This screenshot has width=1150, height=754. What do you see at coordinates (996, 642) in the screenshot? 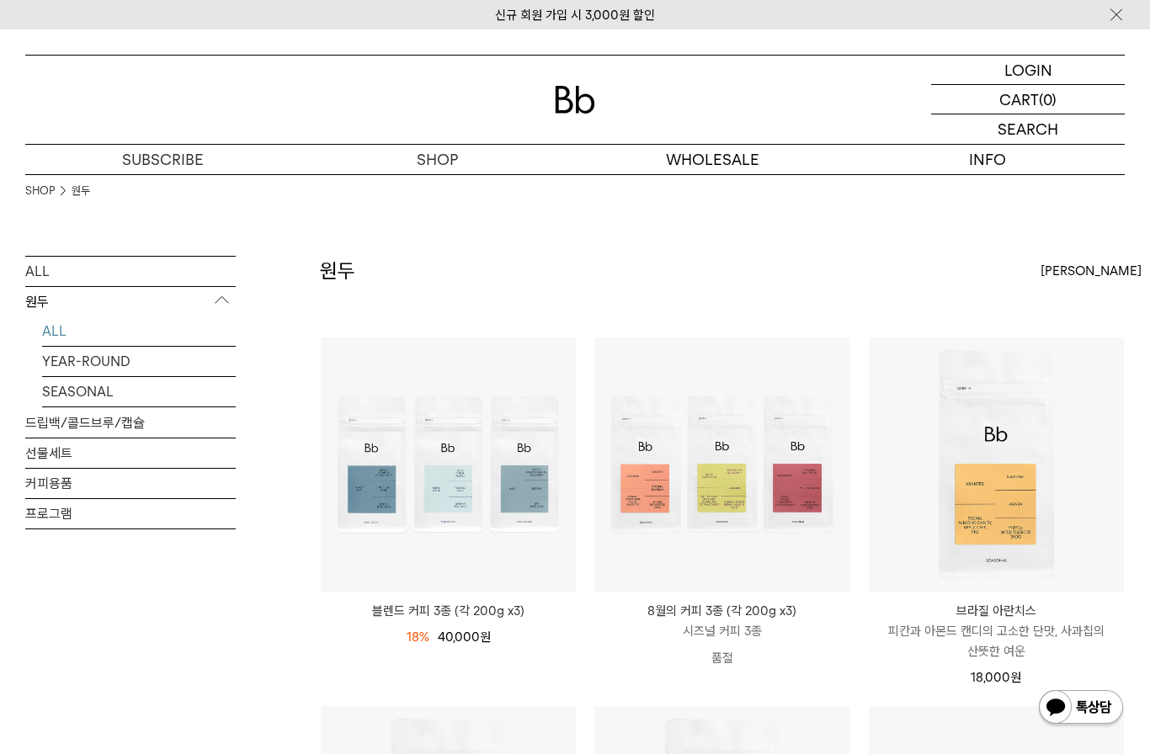
I see `p: 피칸과 아몬드 캔디의 고소한 단맛, 사과칩의 산뜻한 여운` at bounding box center [996, 642].